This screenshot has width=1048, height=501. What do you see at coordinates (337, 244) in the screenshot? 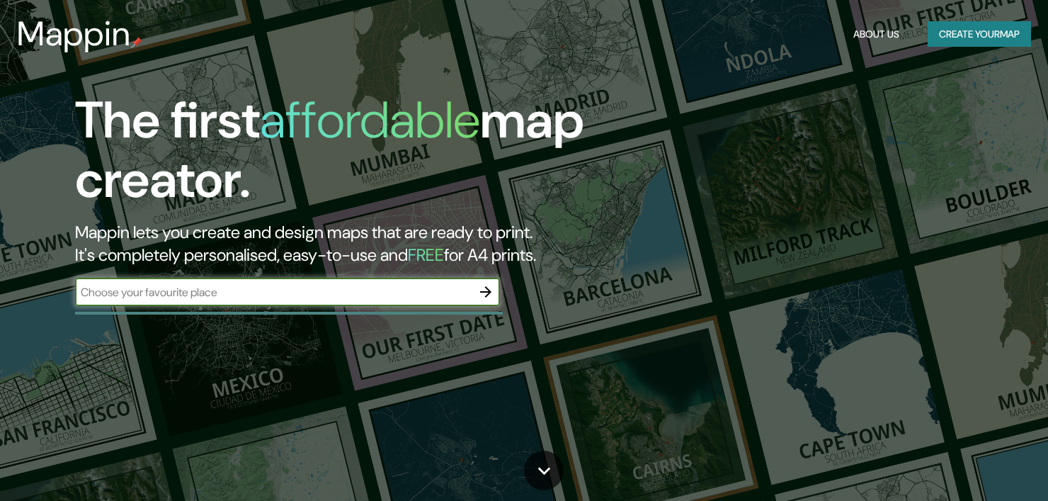
I see `h2: Mappin lets you create and design maps that are ready to print. It's completely personalised, eas...` at bounding box center [337, 244].